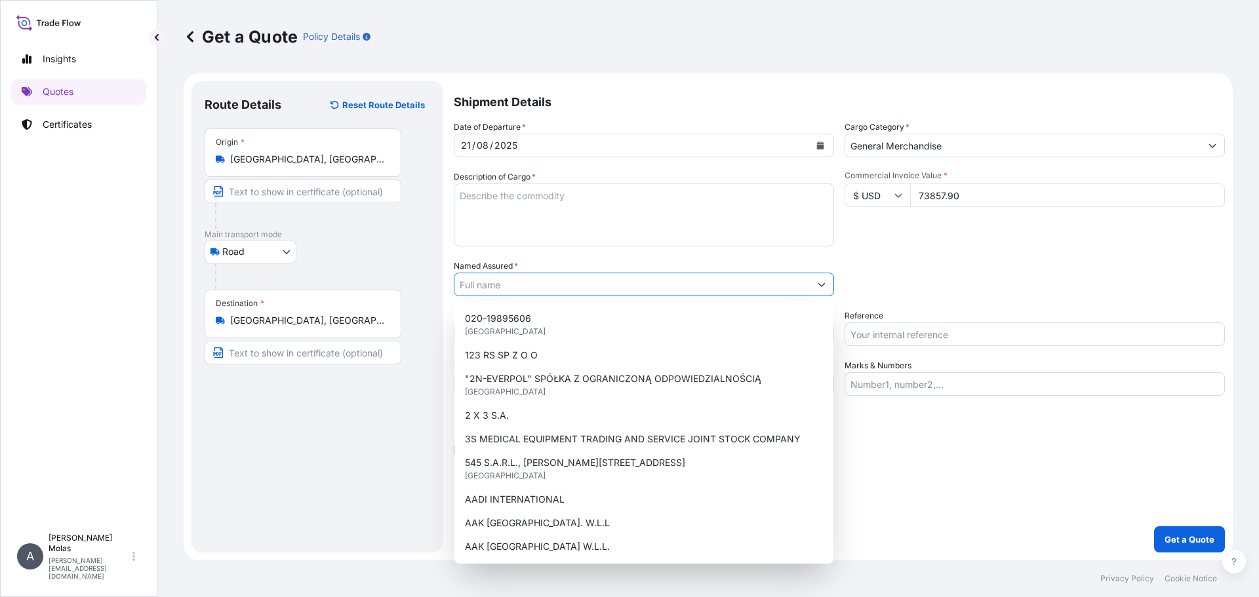 This screenshot has height=597, width=1259. I want to click on span: AADI INTERNATIONAL, so click(515, 500).